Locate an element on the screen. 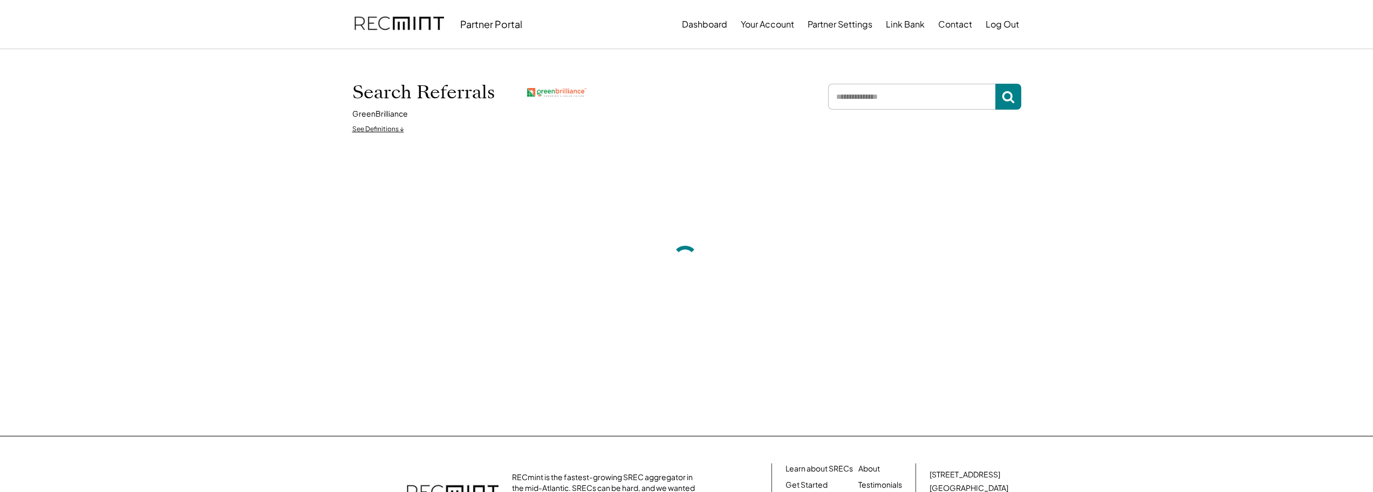 Image resolution: width=1373 pixels, height=492 pixels. div: See Definitions ↓ is located at coordinates (378, 129).